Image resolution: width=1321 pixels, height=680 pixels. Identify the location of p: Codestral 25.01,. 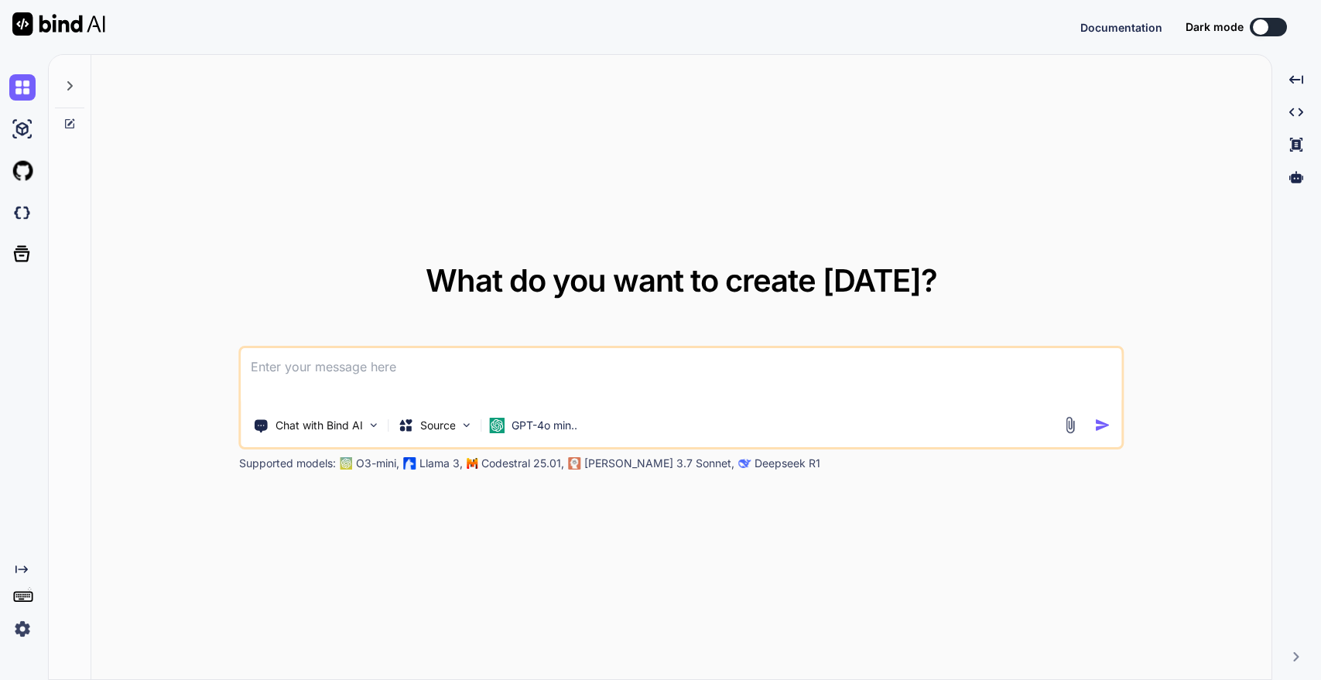
(522, 464).